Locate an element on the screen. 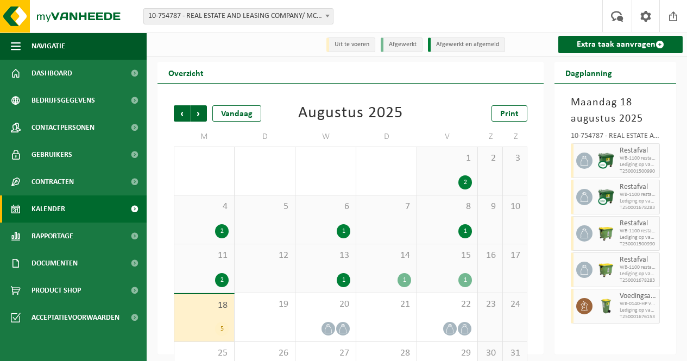  span: 19 is located at coordinates (265, 305).